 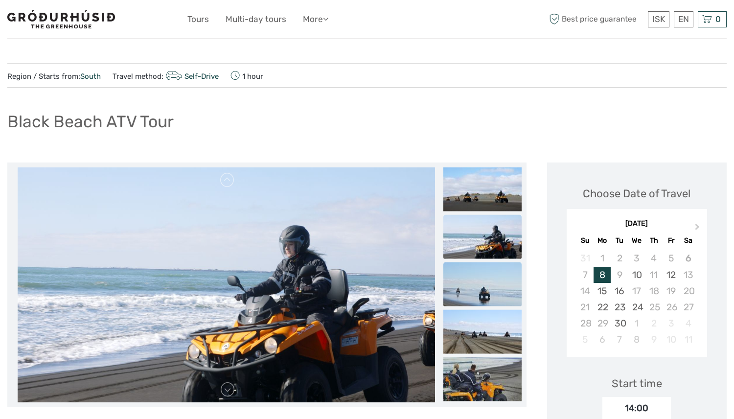 What do you see at coordinates (191, 76) in the screenshot?
I see `a: Self-Drive` at bounding box center [191, 76].